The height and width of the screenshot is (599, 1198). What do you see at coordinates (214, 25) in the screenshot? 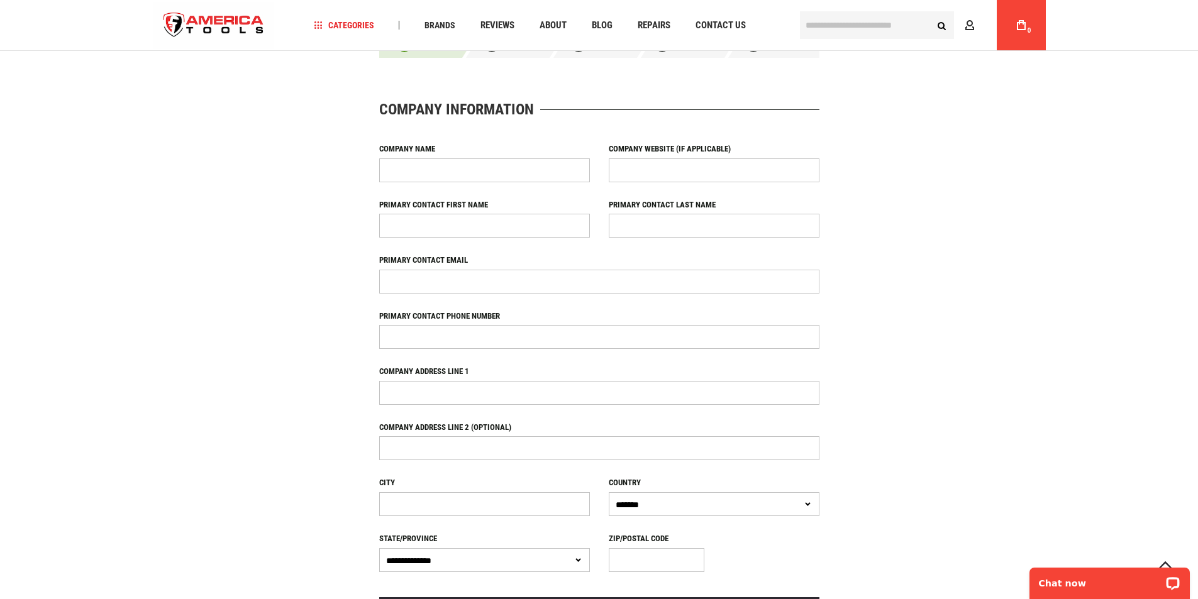
I see `a: store logo` at bounding box center [214, 25].